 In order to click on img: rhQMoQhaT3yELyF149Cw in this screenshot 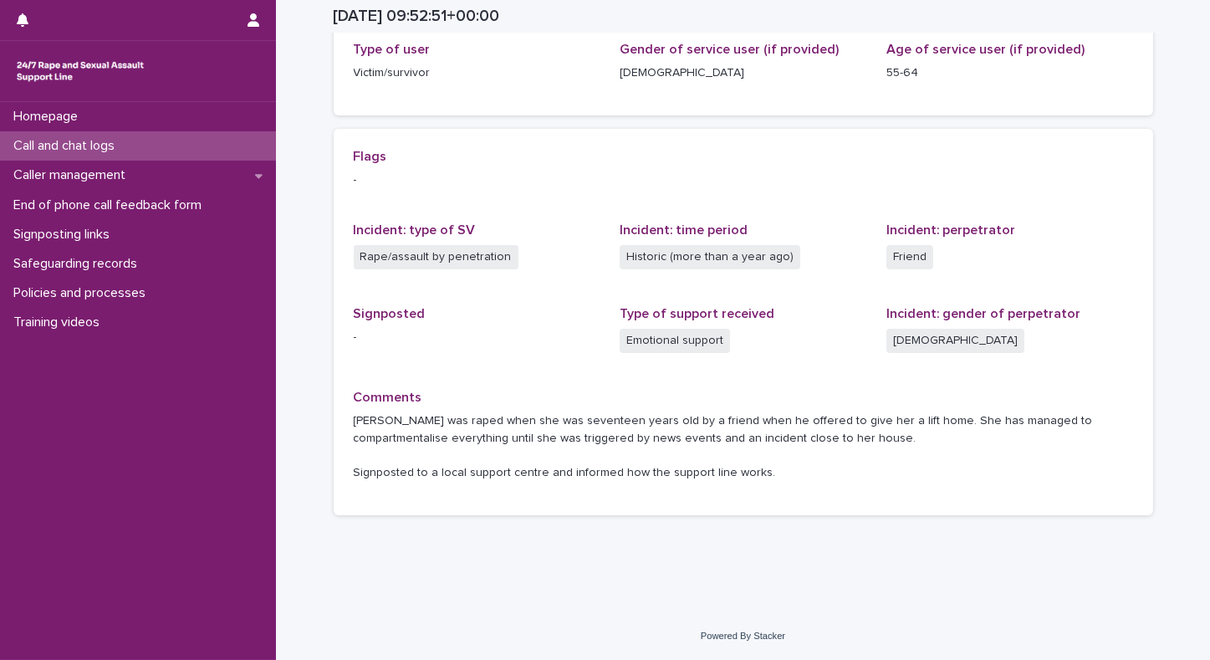, I will do `click(80, 71)`.